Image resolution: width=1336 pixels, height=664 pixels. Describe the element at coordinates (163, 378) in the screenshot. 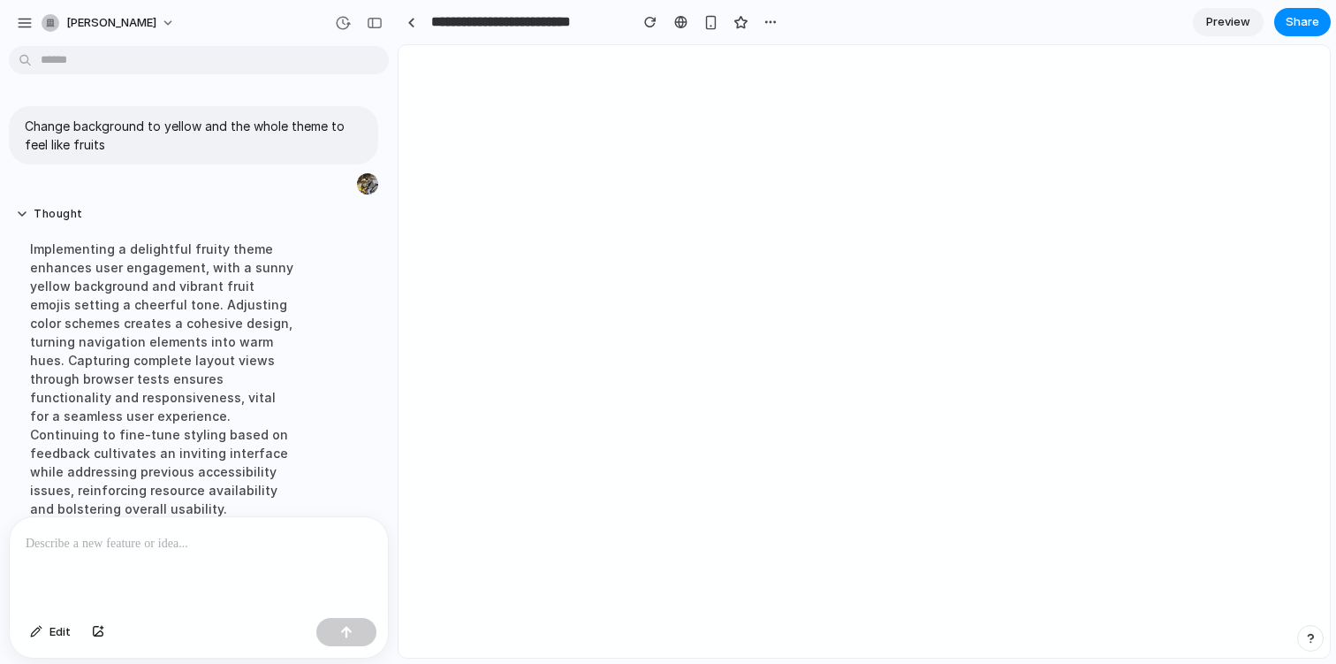

I see `div: Implementing a delightful fruity theme enhances user engagement, with a sunny yellow background a...` at that location.